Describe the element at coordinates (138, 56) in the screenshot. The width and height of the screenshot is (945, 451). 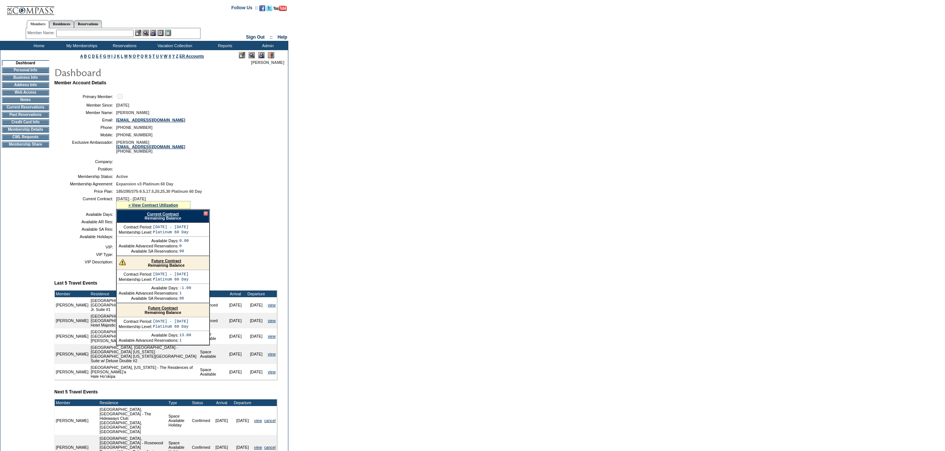
I see `a: P` at that location.